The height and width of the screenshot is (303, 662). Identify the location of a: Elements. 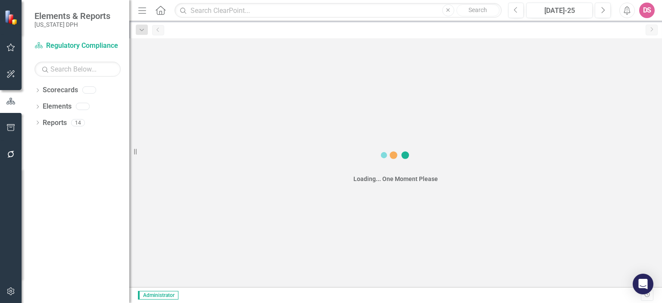
(57, 107).